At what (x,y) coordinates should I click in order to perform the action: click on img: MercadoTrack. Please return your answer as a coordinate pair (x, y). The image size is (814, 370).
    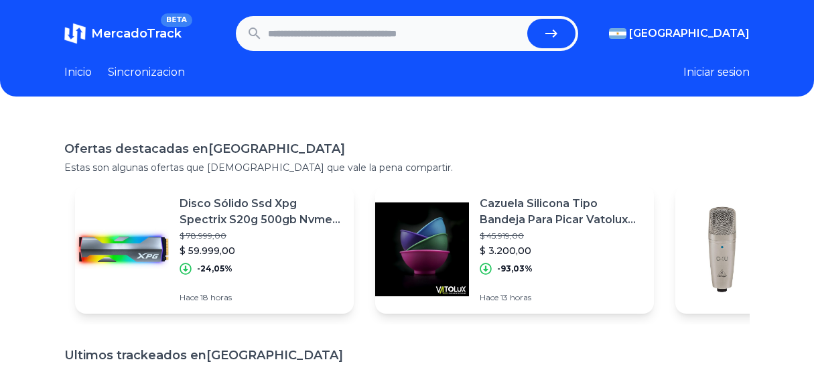
    Looking at the image, I should click on (75, 34).